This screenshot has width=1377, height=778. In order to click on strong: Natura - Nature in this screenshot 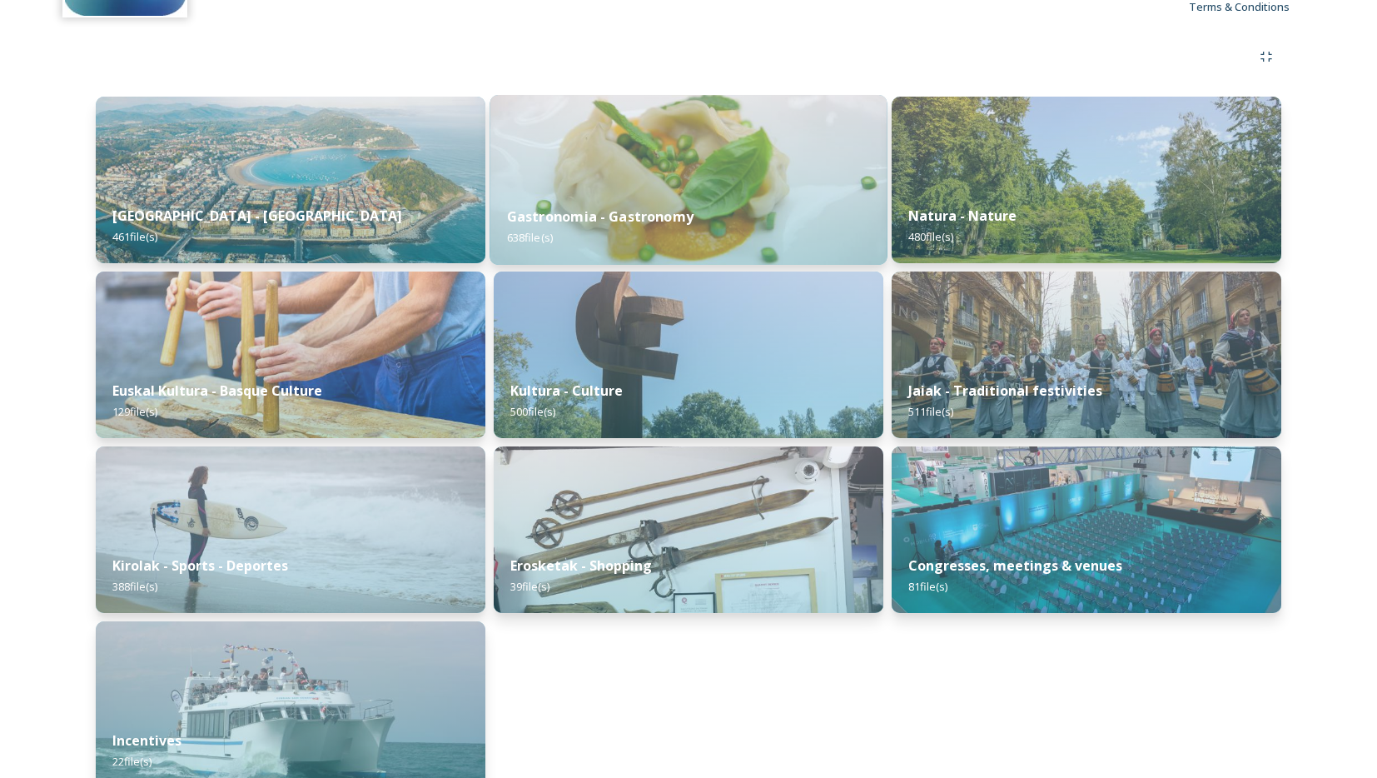, I will do `click(962, 216)`.